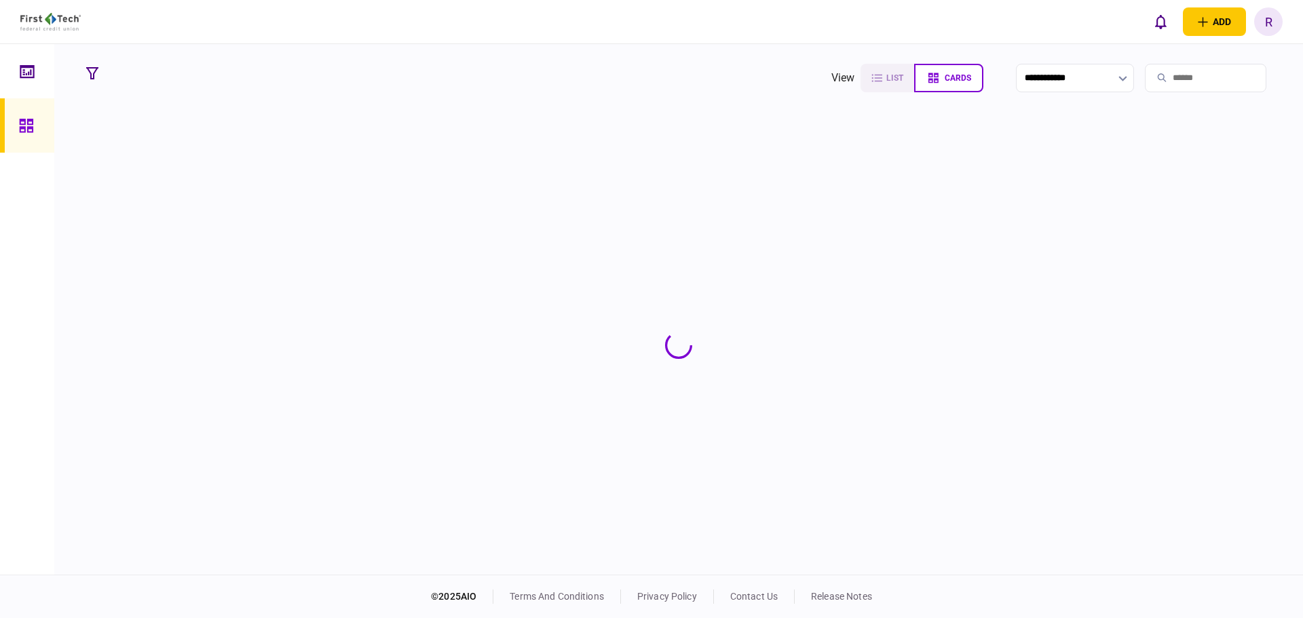 The image size is (1303, 618). I want to click on a: terms and conditions, so click(557, 597).